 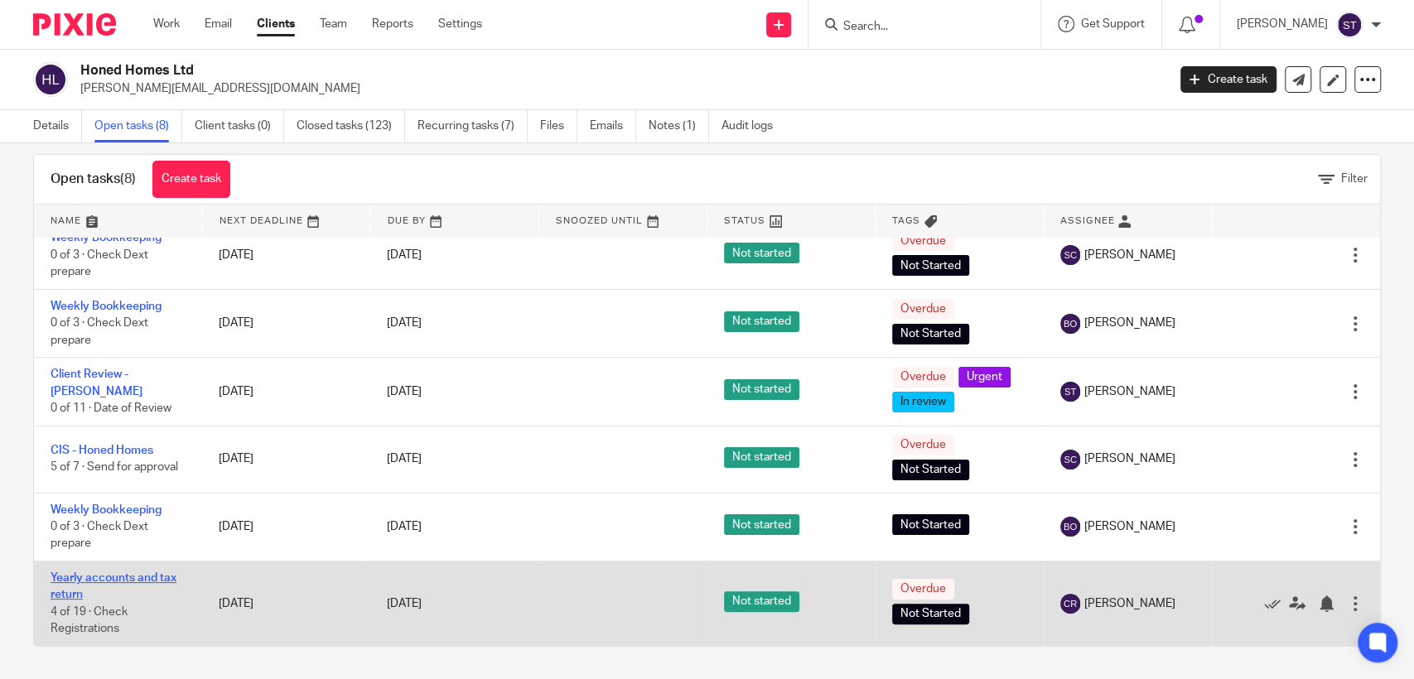 What do you see at coordinates (138, 126) in the screenshot?
I see `a: Open tasks (8)` at bounding box center [138, 126].